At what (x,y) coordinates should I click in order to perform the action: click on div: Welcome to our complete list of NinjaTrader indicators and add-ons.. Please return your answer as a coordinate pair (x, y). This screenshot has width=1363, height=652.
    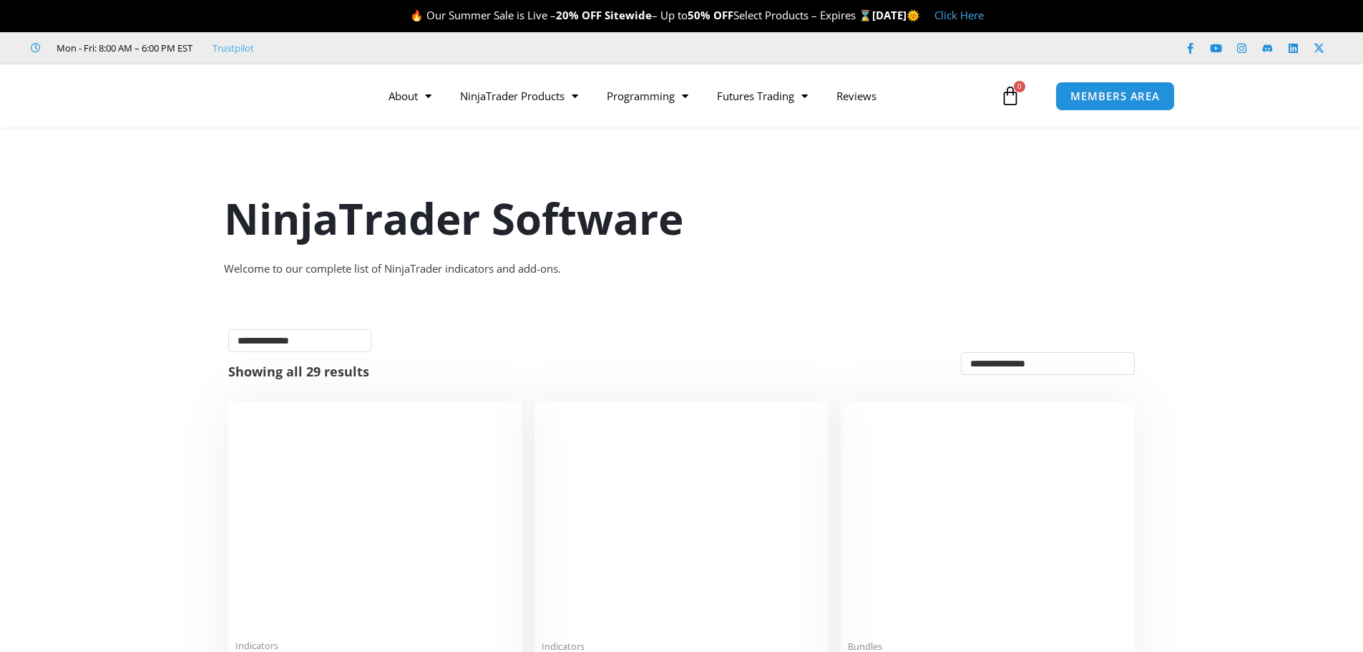
    Looking at the image, I should click on (682, 269).